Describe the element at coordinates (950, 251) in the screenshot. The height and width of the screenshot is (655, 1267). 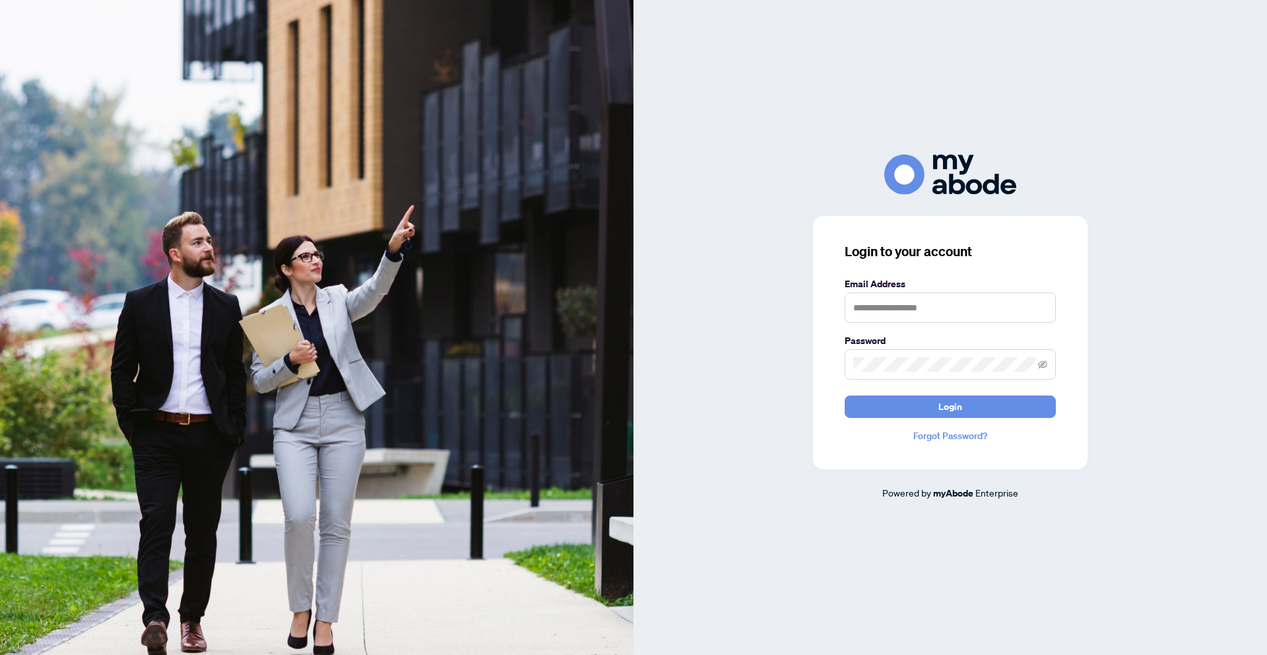
I see `h3: Login to your account` at that location.